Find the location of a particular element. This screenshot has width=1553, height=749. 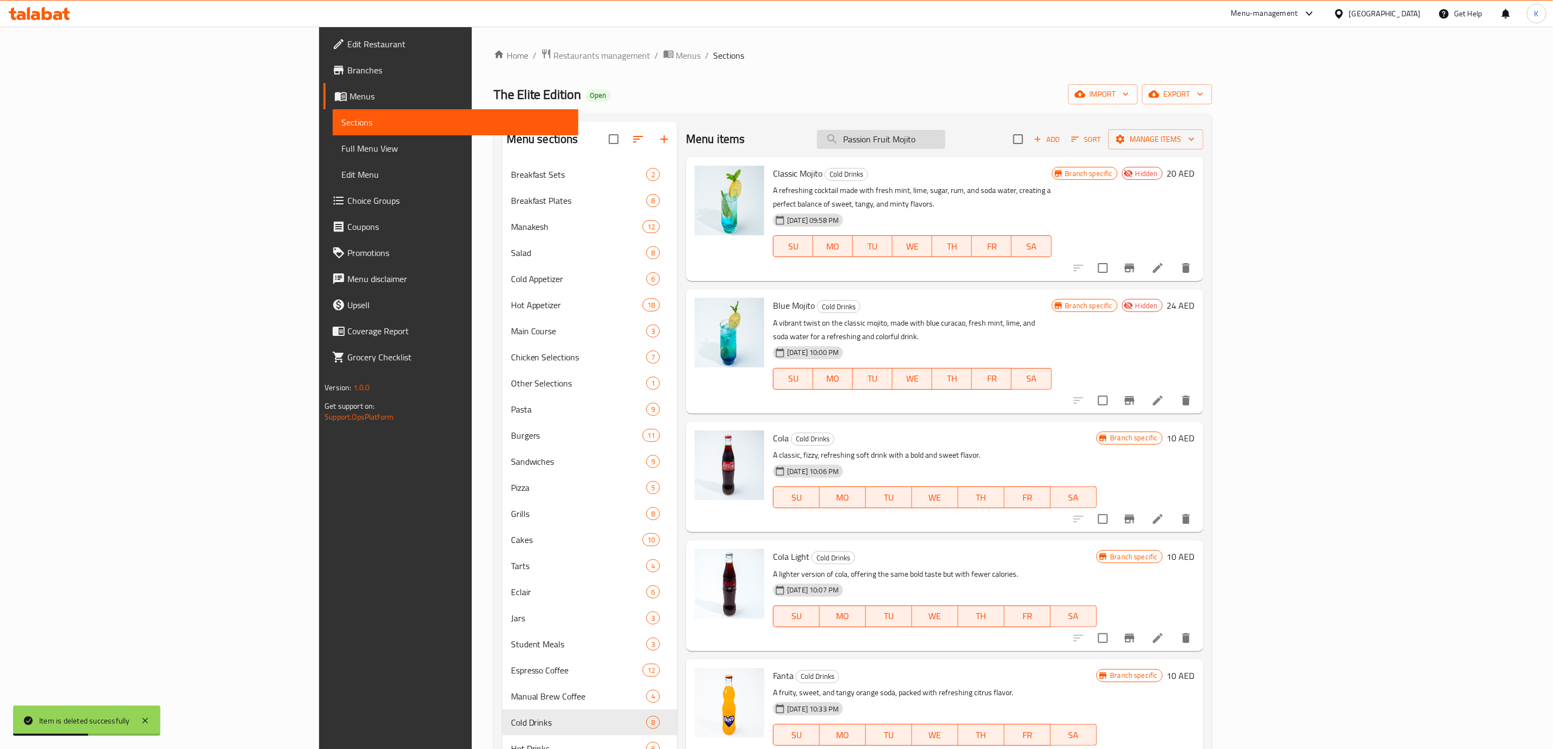

span: Select to update is located at coordinates (1103, 268).